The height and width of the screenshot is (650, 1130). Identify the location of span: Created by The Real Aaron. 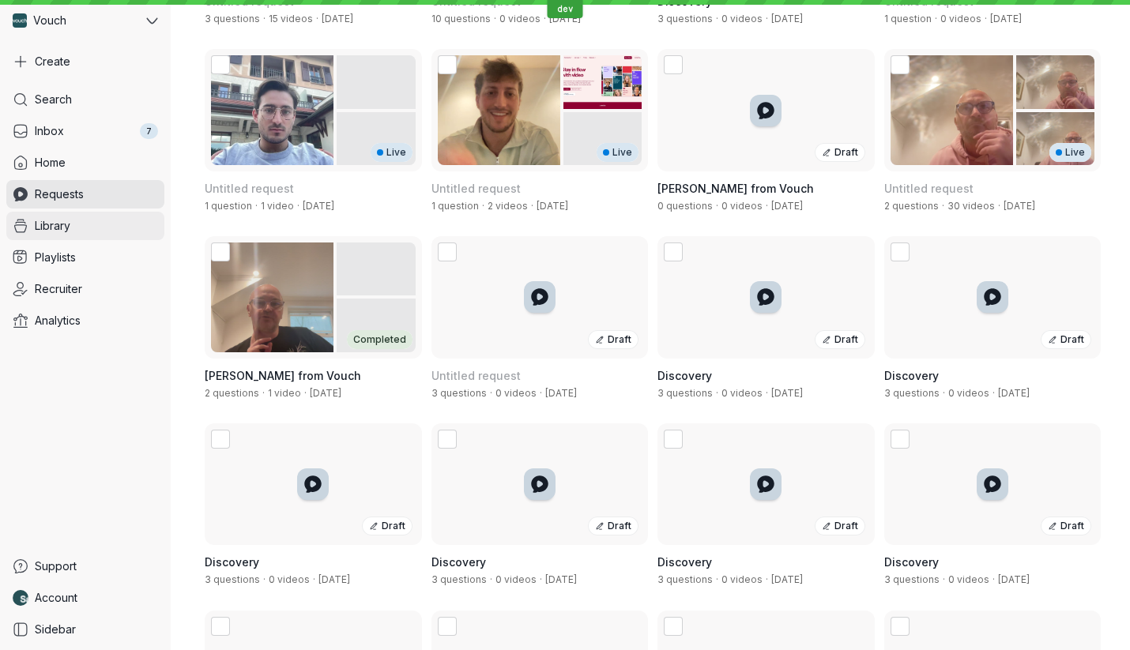
(787, 205).